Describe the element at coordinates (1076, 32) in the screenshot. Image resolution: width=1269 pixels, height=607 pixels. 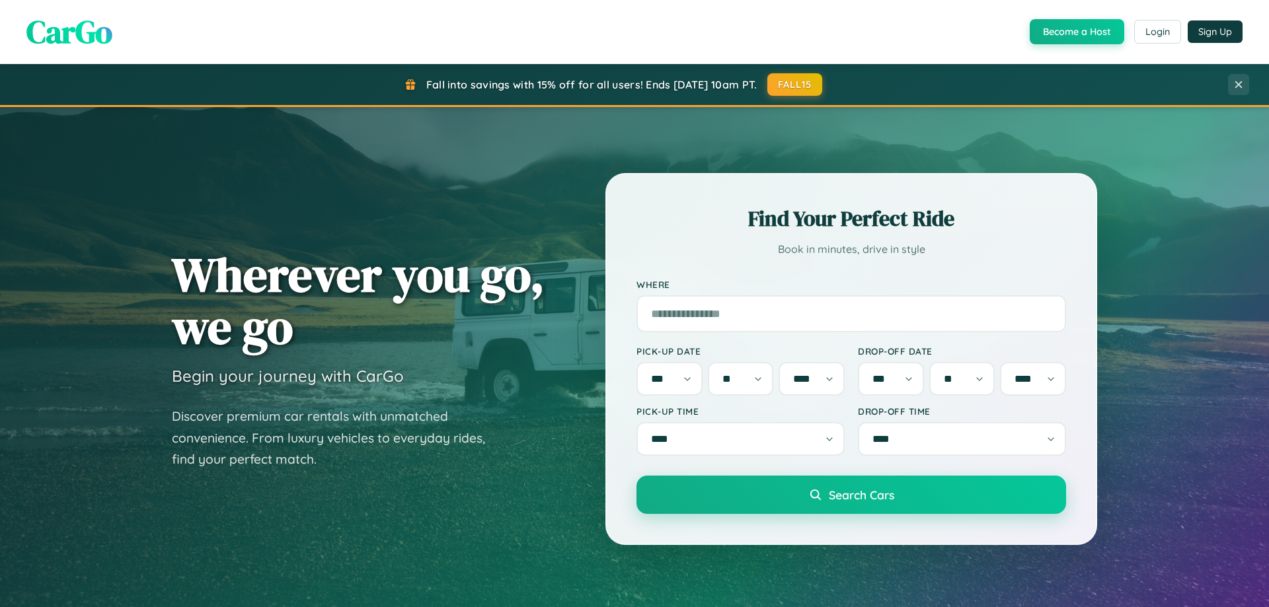
I see `button: Become a Host` at that location.